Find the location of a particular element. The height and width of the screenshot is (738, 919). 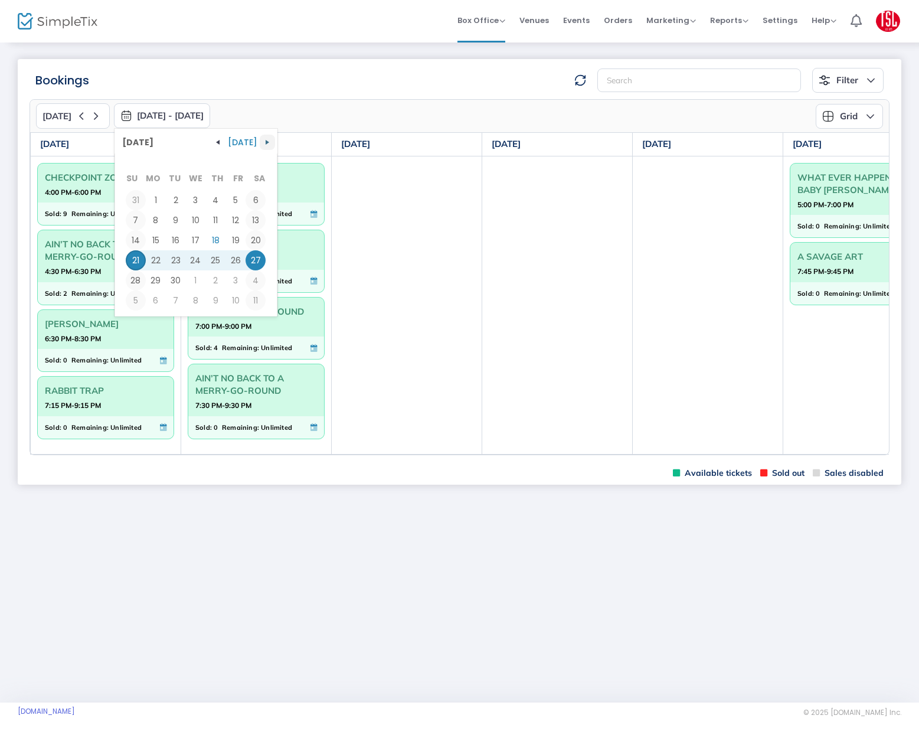

strong: 7:00 PM-9:00 PM is located at coordinates (223, 326).